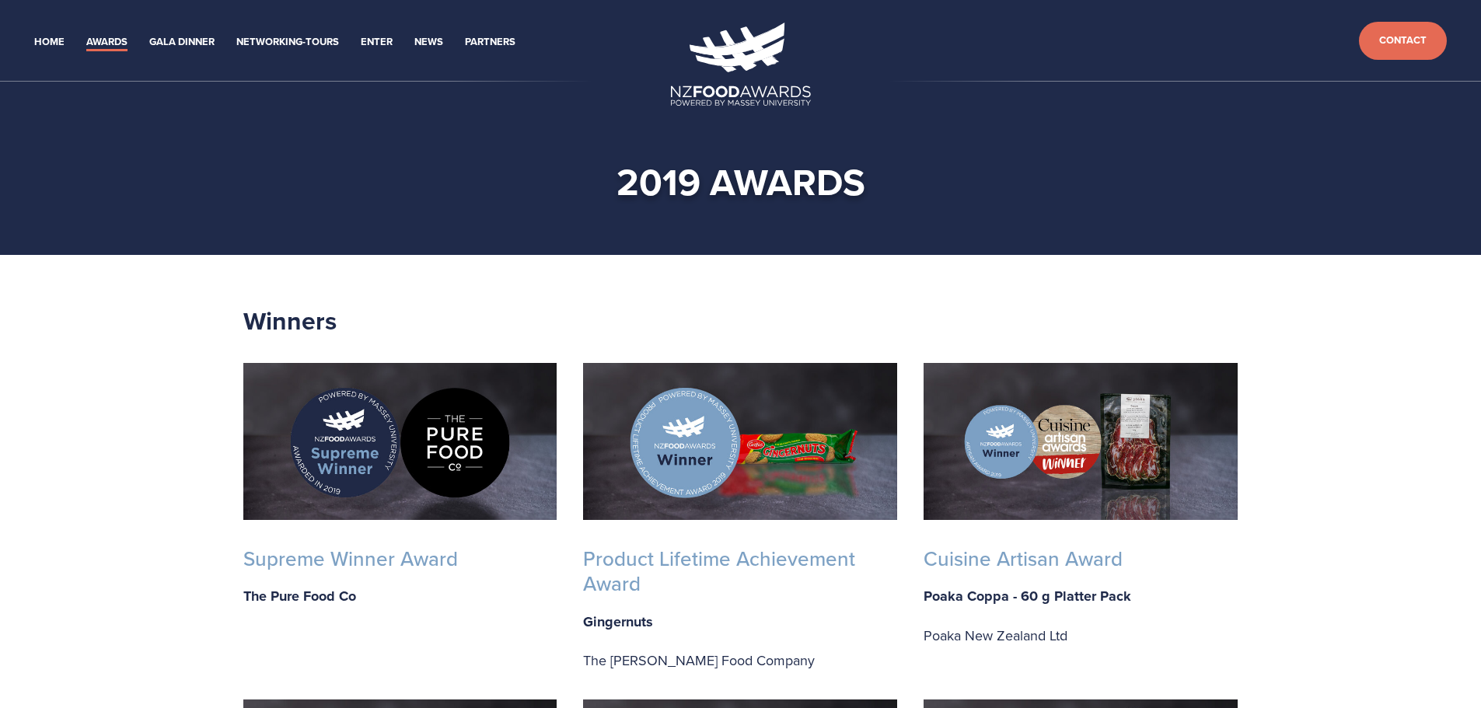 This screenshot has height=708, width=1481. Describe the element at coordinates (490, 42) in the screenshot. I see `a: Partners` at that location.